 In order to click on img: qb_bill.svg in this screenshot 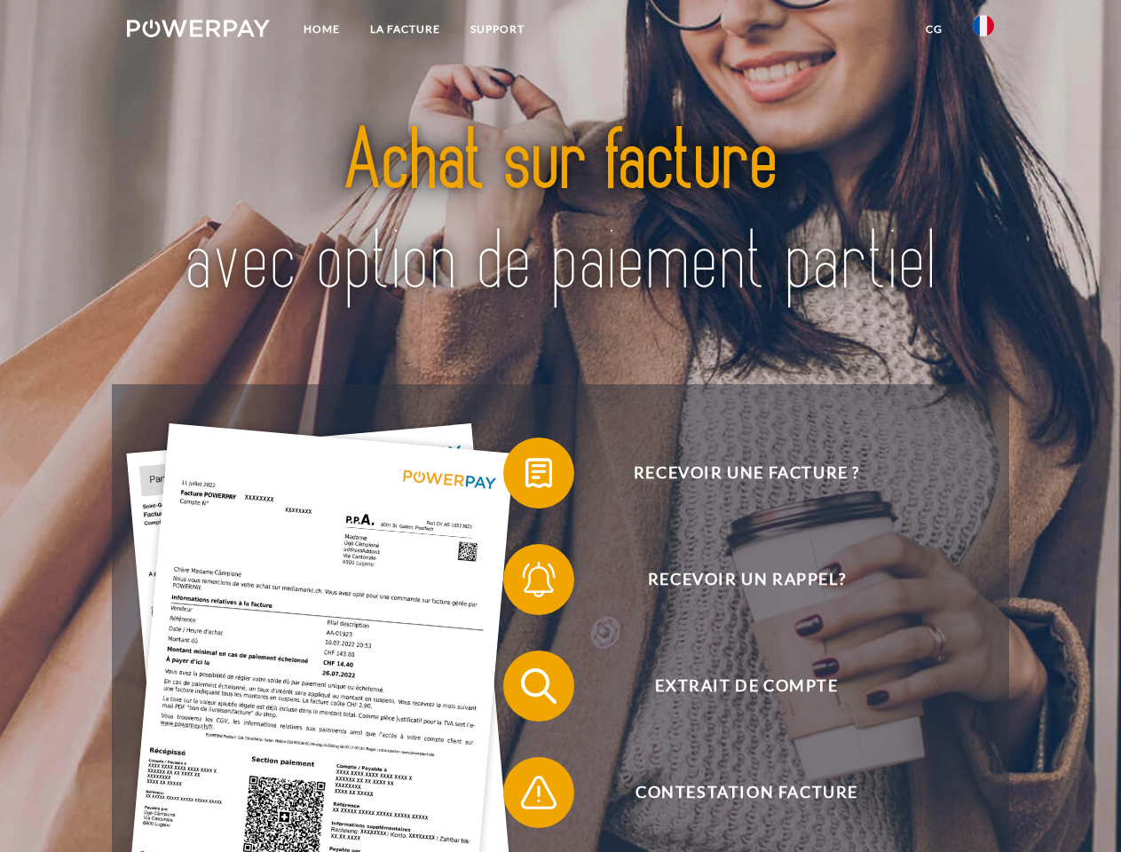, I will do `click(539, 473)`.